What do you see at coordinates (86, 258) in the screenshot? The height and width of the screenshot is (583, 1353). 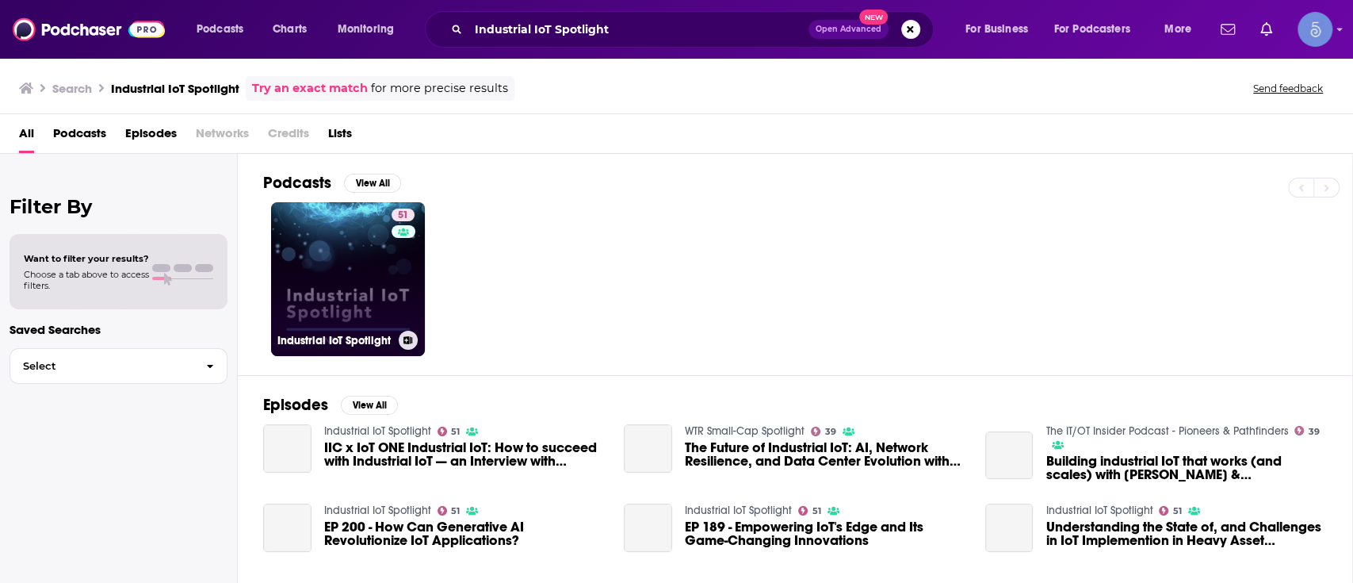 I see `span: Want to filter your results?` at bounding box center [86, 258].